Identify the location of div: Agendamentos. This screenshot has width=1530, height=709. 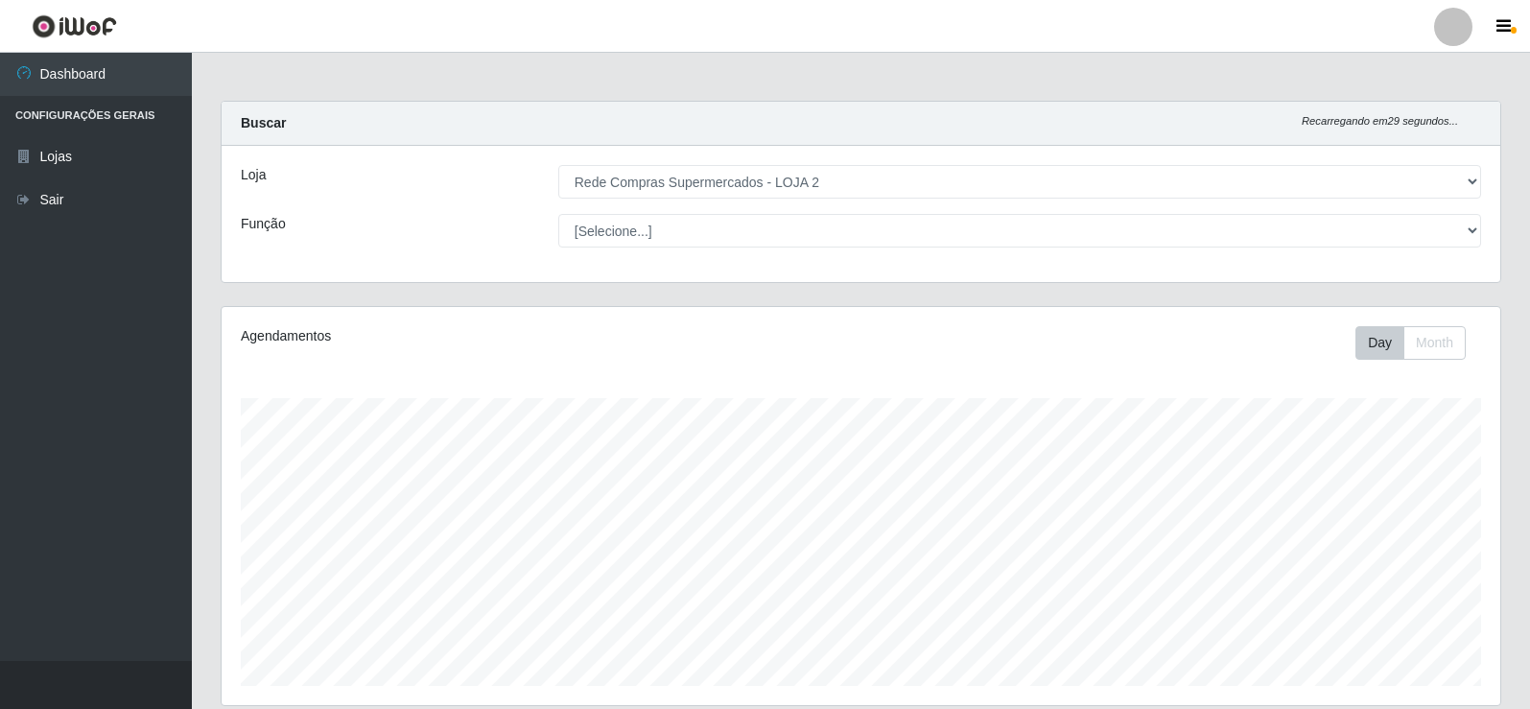
(490, 336).